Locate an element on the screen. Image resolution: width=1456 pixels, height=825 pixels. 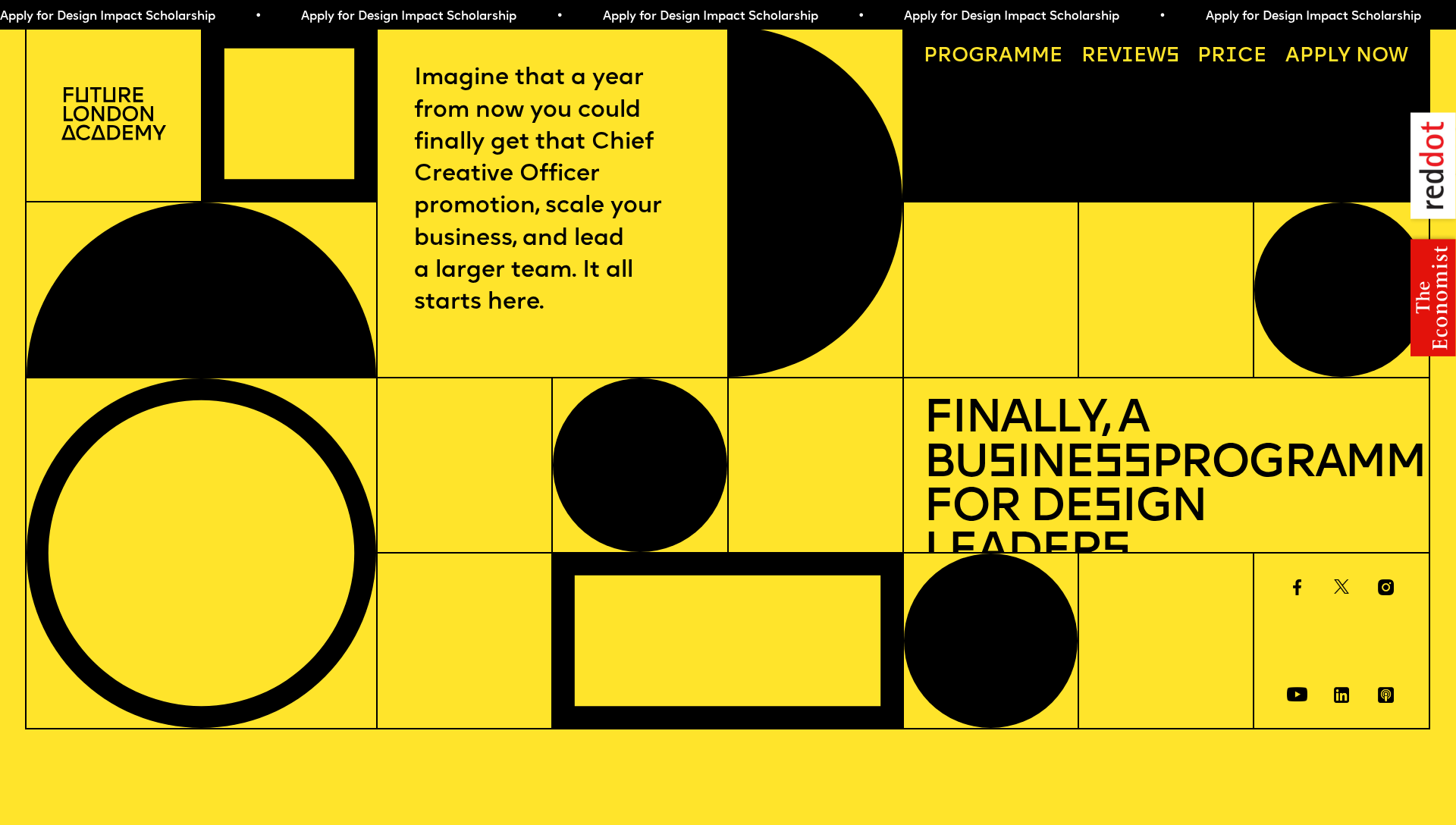
p: Imagine that a year from now you could finally get that Chief Creative Officer promotion, scale y... is located at coordinates (552, 192).